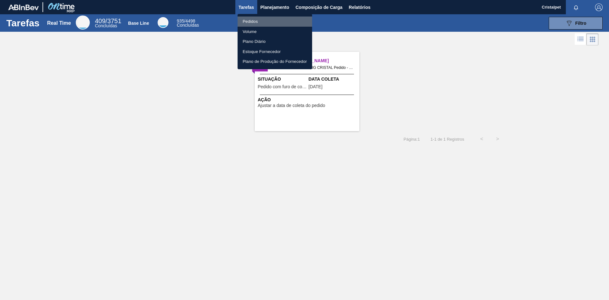 The height and width of the screenshot is (300, 609). I want to click on a: Plano de Produção do Fornecedor, so click(275, 62).